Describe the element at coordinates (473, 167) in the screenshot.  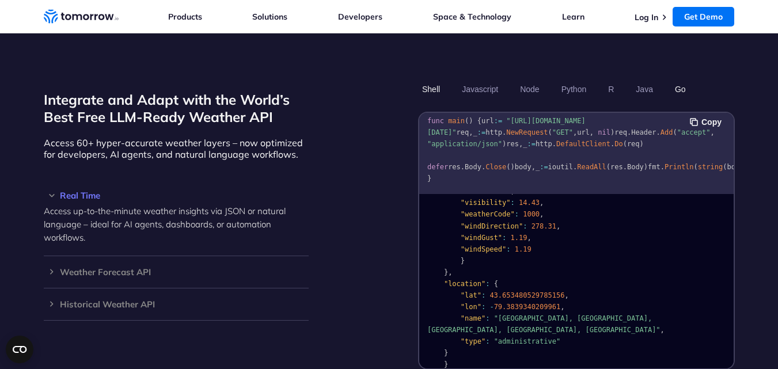
I see `span: Body` at that location.